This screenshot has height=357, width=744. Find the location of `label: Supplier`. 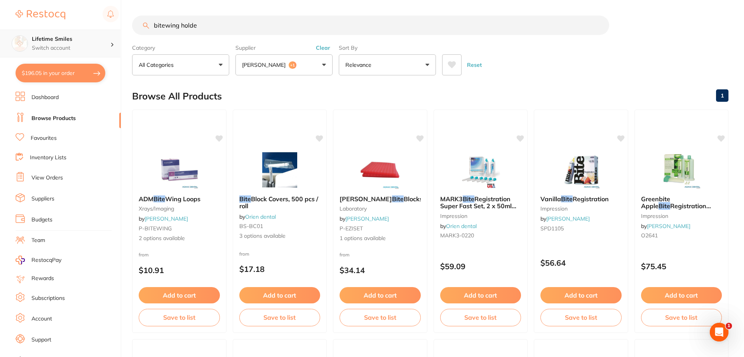

label: Supplier is located at coordinates (284, 48).